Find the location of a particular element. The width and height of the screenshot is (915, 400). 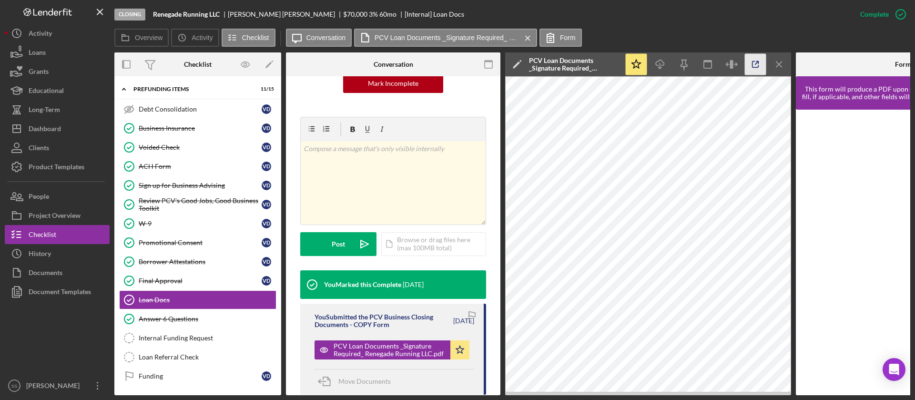

button: Conversation is located at coordinates (319, 38).